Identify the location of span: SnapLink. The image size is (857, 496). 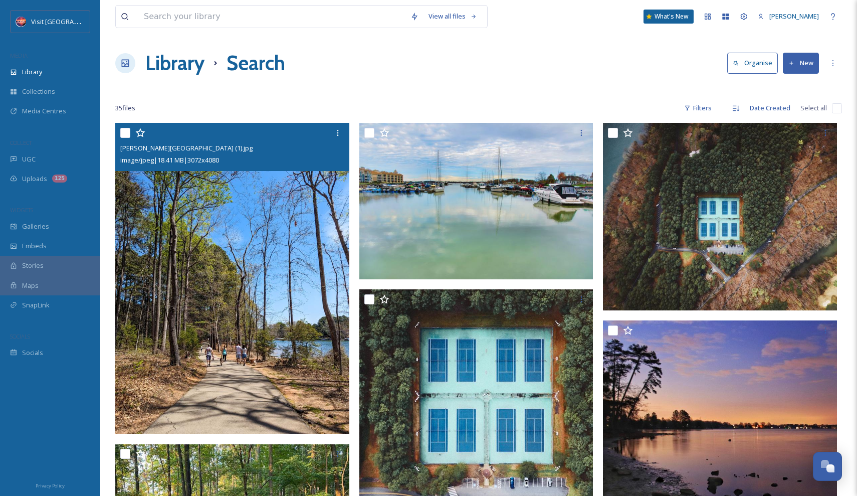
(36, 305).